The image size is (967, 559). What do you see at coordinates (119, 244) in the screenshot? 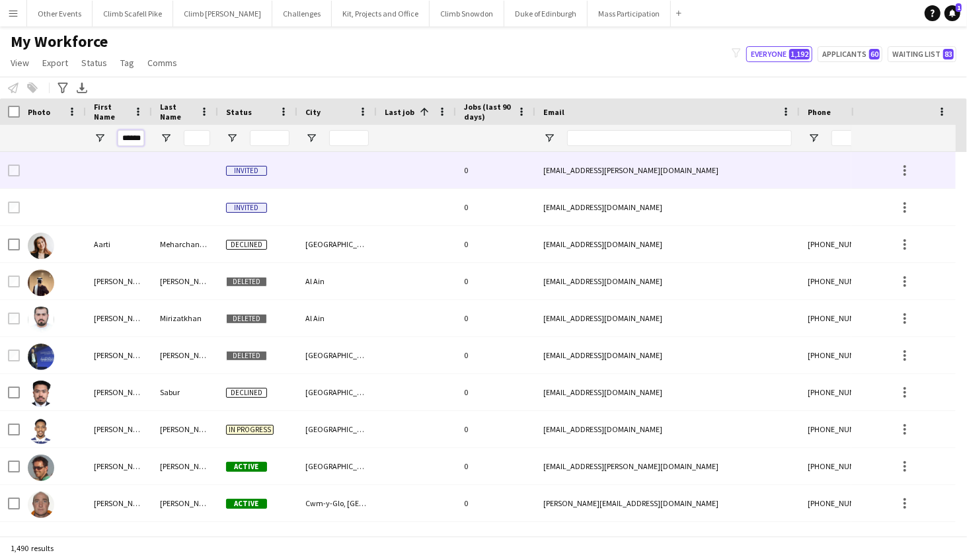
I see `div: Aarti` at bounding box center [119, 244].